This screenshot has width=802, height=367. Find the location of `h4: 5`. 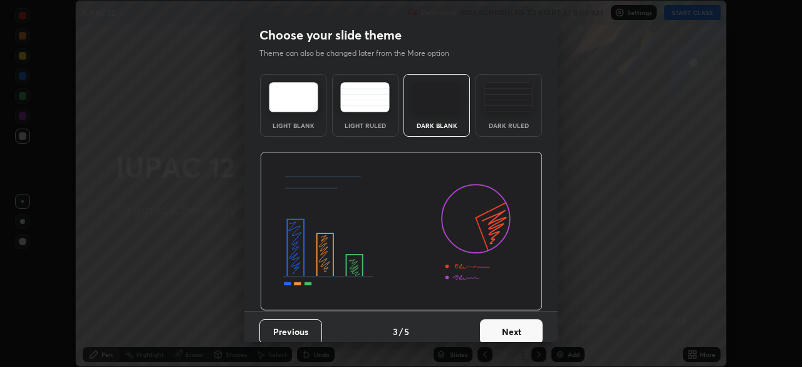

h4: 5 is located at coordinates (407, 331).